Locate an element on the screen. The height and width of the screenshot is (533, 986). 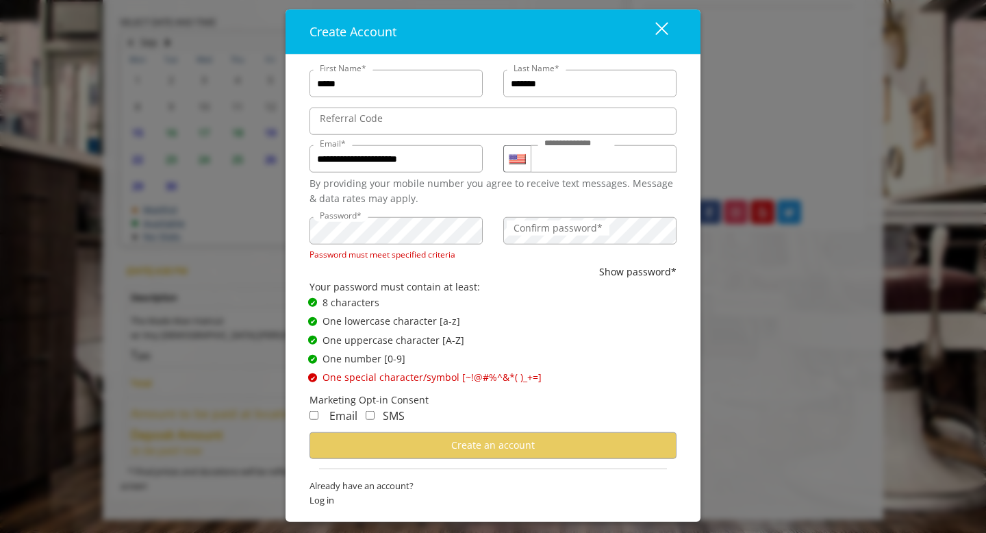
span: One uppercase character [A-Z] is located at coordinates (393, 340).